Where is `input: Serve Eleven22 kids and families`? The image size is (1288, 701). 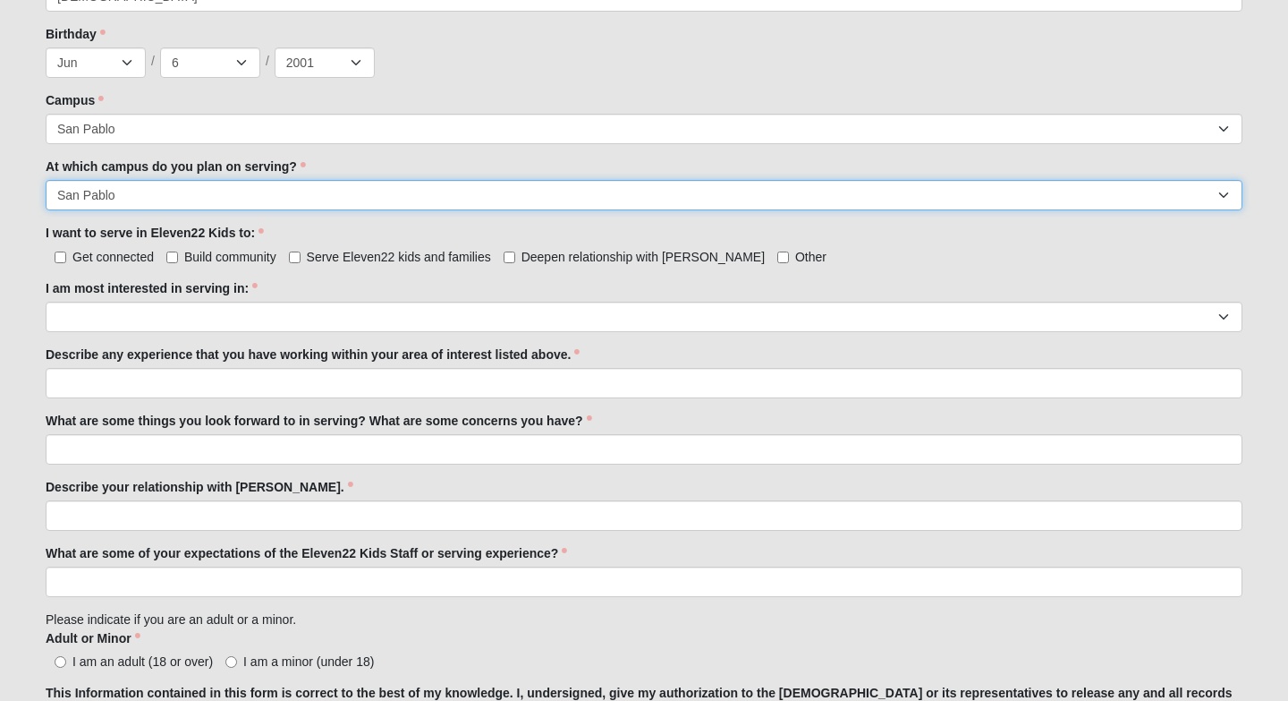
input: Serve Eleven22 kids and families is located at coordinates (294, 257).